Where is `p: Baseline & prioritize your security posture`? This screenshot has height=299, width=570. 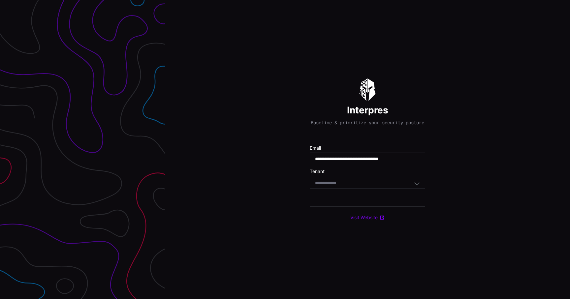 p: Baseline & prioritize your security posture is located at coordinates (368, 123).